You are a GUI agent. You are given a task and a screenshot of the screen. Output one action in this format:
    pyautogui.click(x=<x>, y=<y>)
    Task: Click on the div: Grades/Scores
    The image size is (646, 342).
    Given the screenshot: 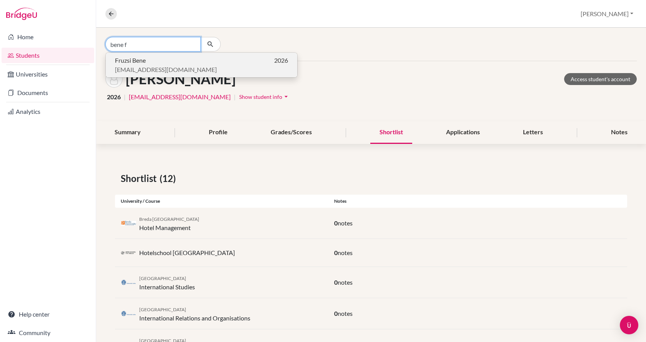 What is the action you would take?
    pyautogui.click(x=291, y=132)
    